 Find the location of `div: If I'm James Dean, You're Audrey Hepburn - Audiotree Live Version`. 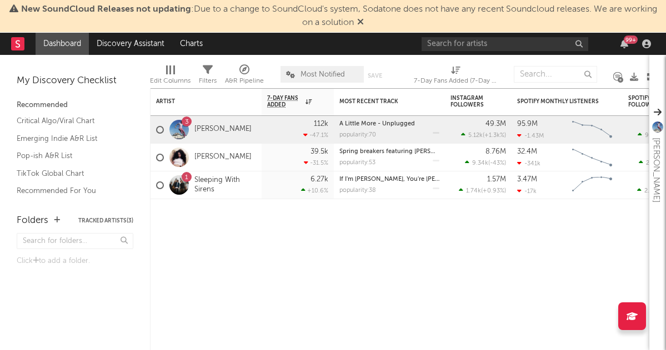

div: If I'm James Dean, You're Audrey Hepburn - Audiotree Live Version is located at coordinates (389, 179).